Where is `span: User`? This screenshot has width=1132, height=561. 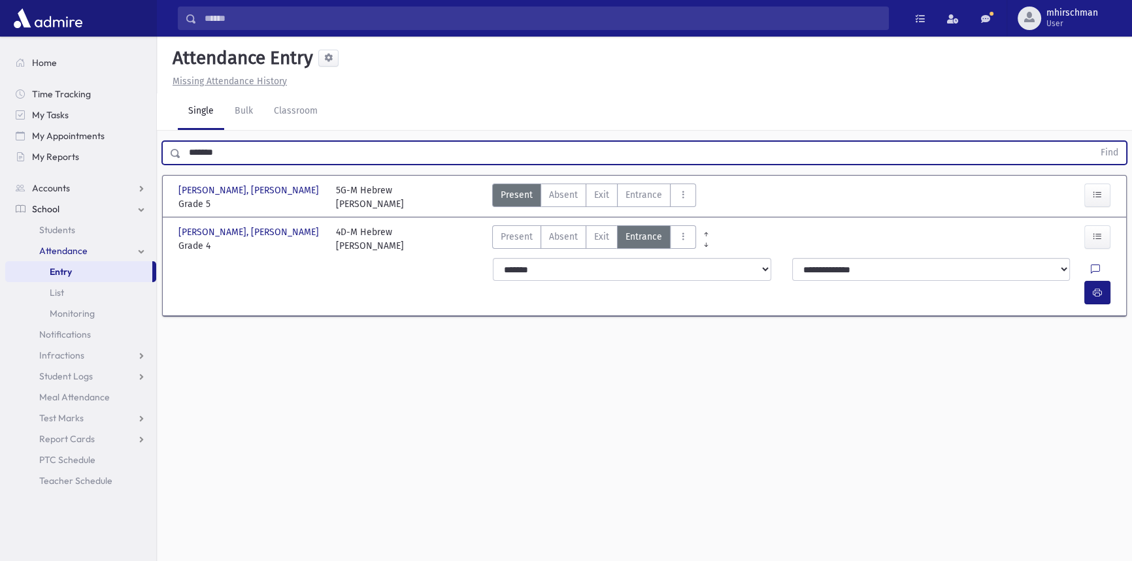
span: User is located at coordinates (1072, 24).